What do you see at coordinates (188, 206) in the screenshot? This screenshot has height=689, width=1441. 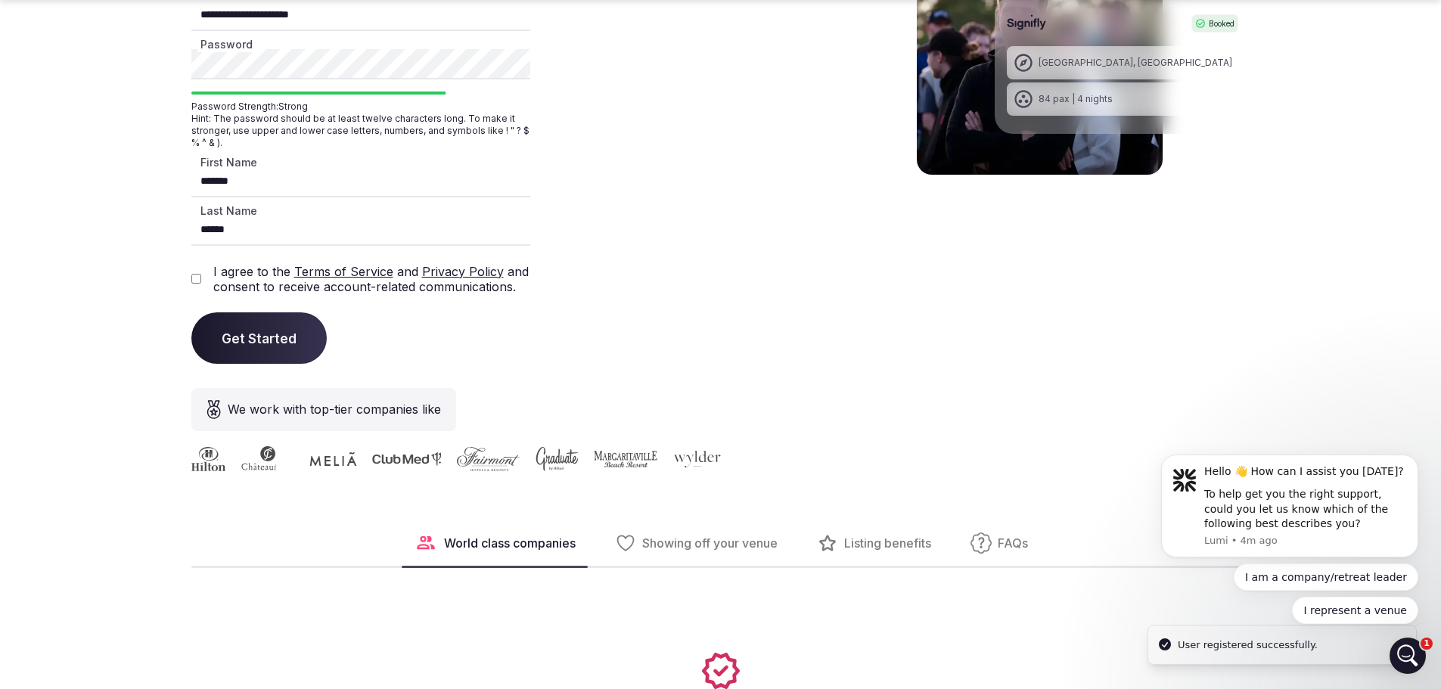 I see `button: Quick reply: I am a company/retreat leader` at bounding box center [188, 206].